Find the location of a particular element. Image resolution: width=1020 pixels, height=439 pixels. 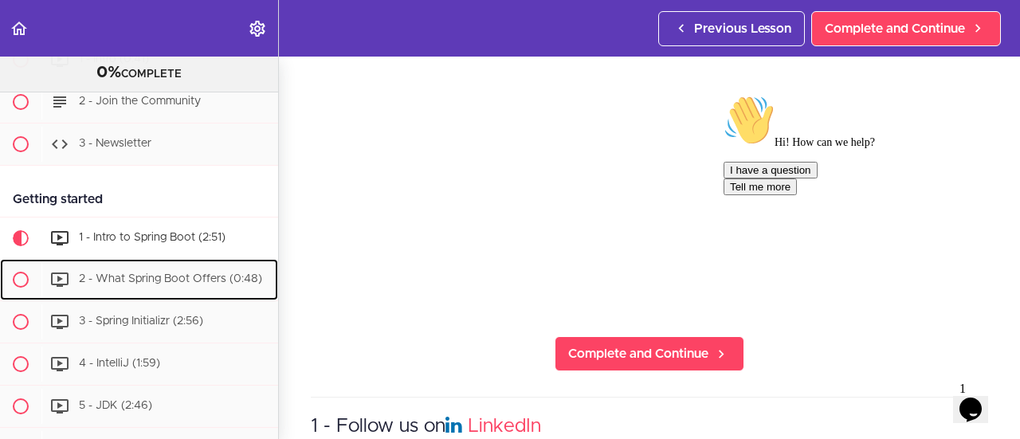

img: :wave: is located at coordinates (32, 32).